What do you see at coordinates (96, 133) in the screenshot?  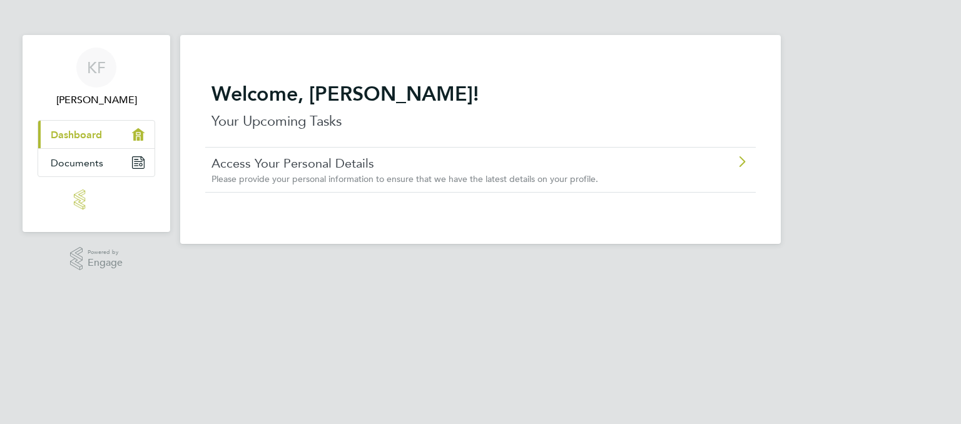 I see `nav: Main navigation` at bounding box center [96, 133].